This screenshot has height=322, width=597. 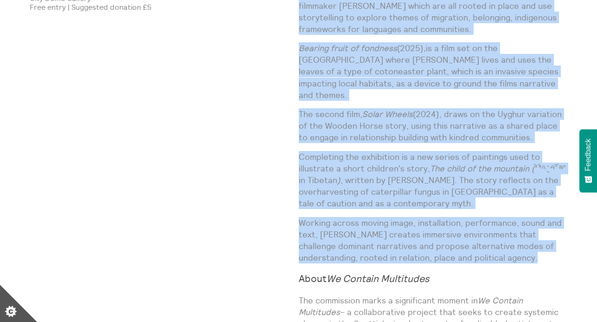 What do you see at coordinates (480, 168) in the screenshot?
I see `em: The child of the mountain` at bounding box center [480, 168].